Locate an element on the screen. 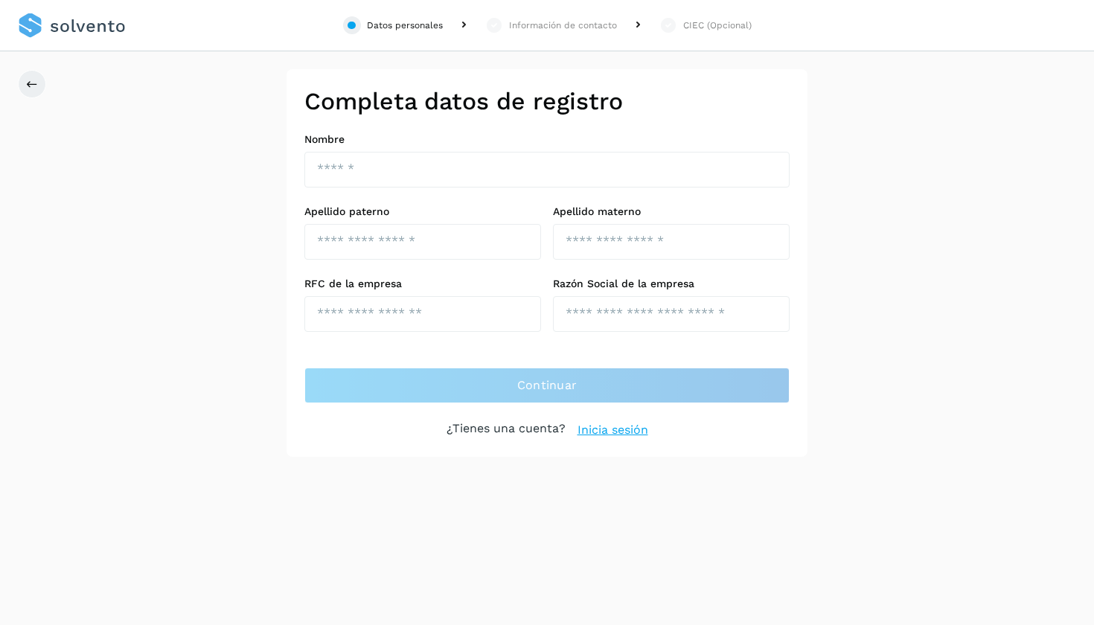 The width and height of the screenshot is (1094, 625). div: Datos personales is located at coordinates (405, 25).